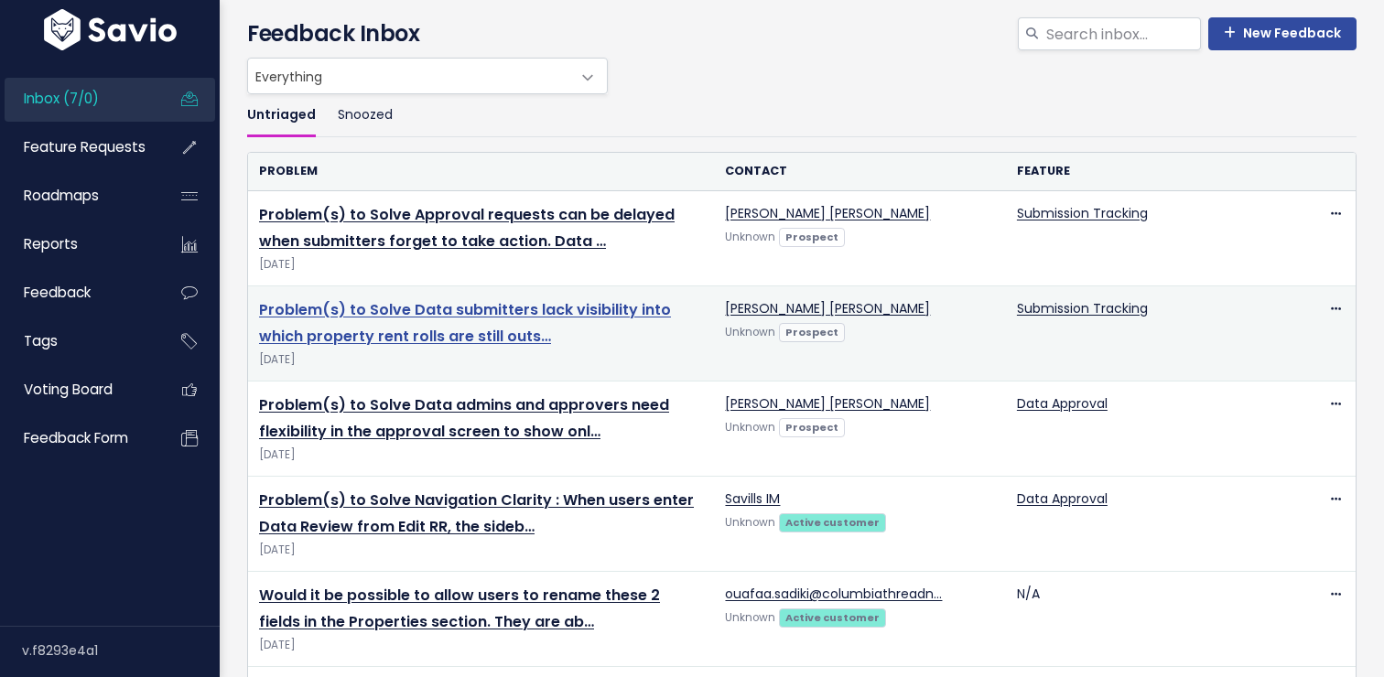 Image resolution: width=1384 pixels, height=677 pixels. I want to click on input: Search inbox..., so click(1122, 34).